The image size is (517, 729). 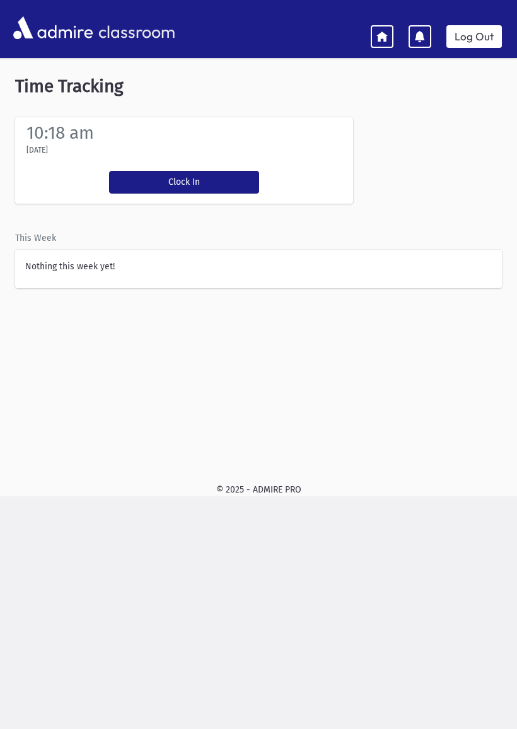 I want to click on a: Log Out, so click(x=474, y=37).